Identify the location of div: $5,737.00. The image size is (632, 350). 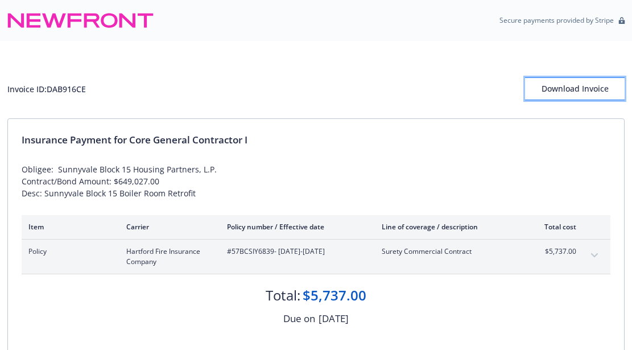
(334, 295).